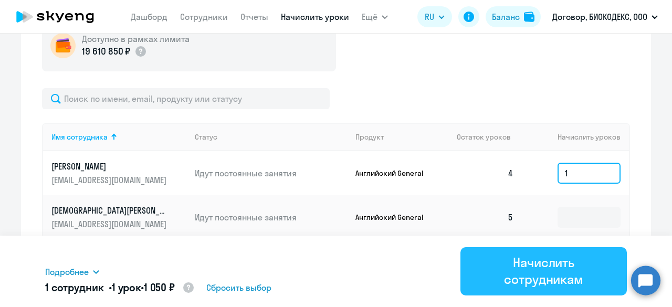  What do you see at coordinates (106, 51) in the screenshot?
I see `p: 19 610 850 ₽` at bounding box center [106, 51].